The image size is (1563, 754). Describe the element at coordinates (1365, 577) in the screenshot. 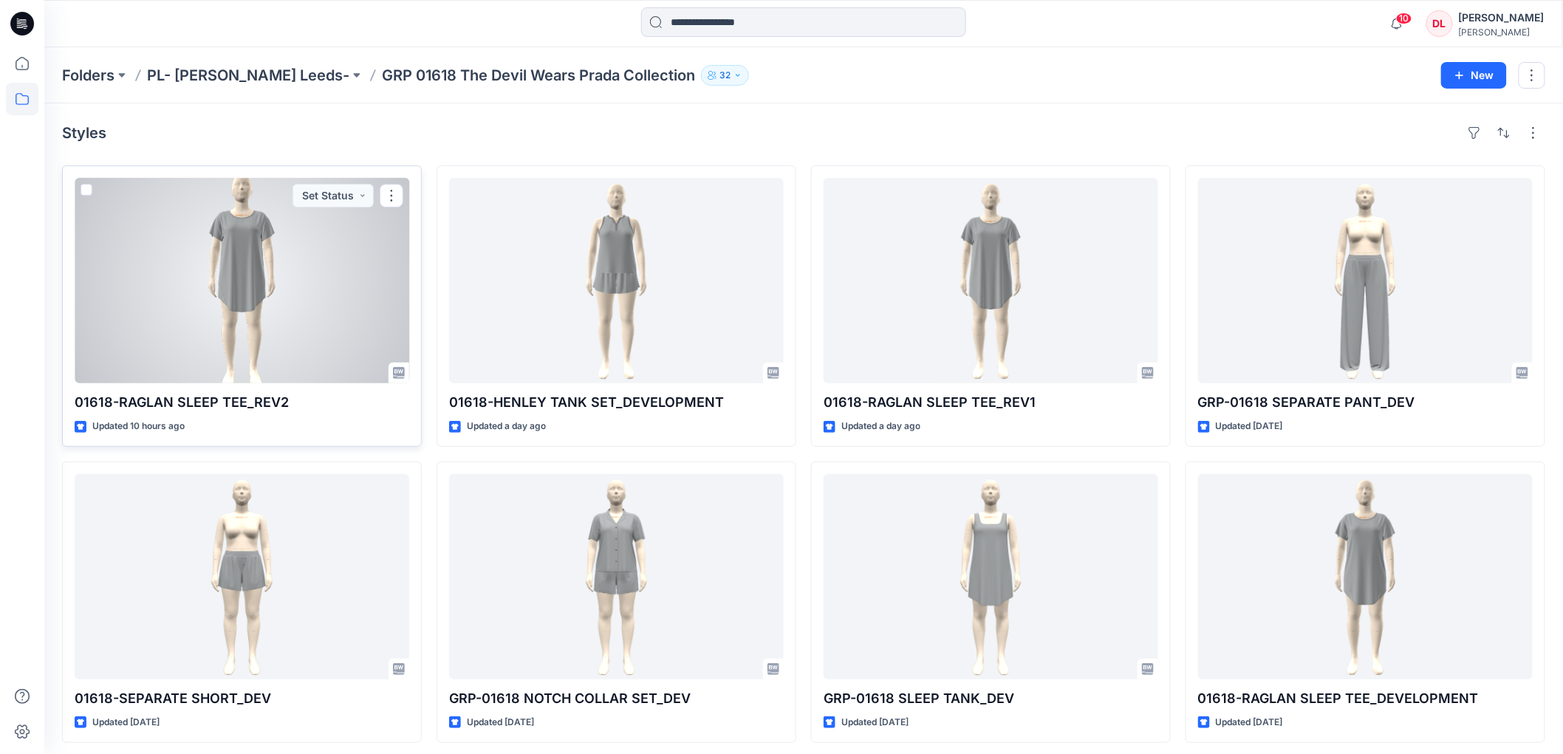

I see `a: 01618-RAGLAN SLEEP TEE_DEVELOPMENT` at that location.